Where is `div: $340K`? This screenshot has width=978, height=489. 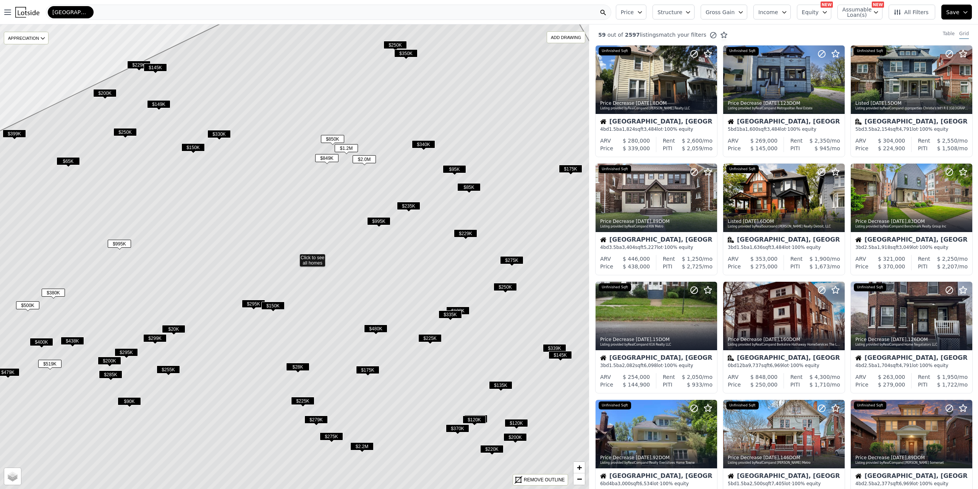 div: $340K is located at coordinates (423, 146).